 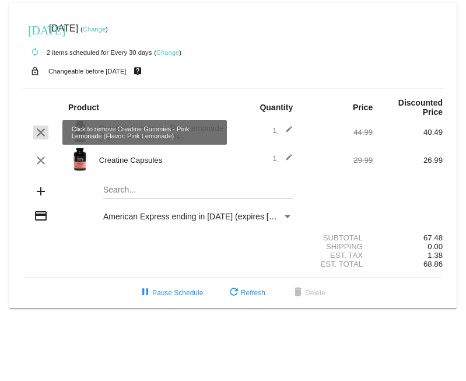 I want to click on mat-icon: autorenew, so click(x=35, y=53).